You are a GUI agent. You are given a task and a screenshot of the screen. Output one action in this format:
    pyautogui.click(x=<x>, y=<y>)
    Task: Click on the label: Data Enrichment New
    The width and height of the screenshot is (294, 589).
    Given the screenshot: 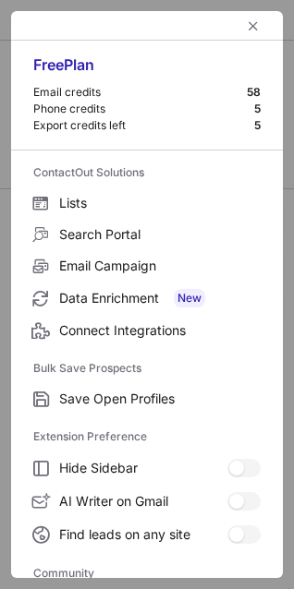 What is the action you would take?
    pyautogui.click(x=147, y=298)
    